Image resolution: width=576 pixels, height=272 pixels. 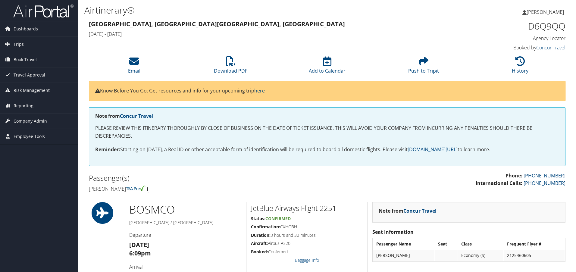 What do you see at coordinates (393, 232) in the screenshot?
I see `strong: Seat Information` at bounding box center [393, 232].